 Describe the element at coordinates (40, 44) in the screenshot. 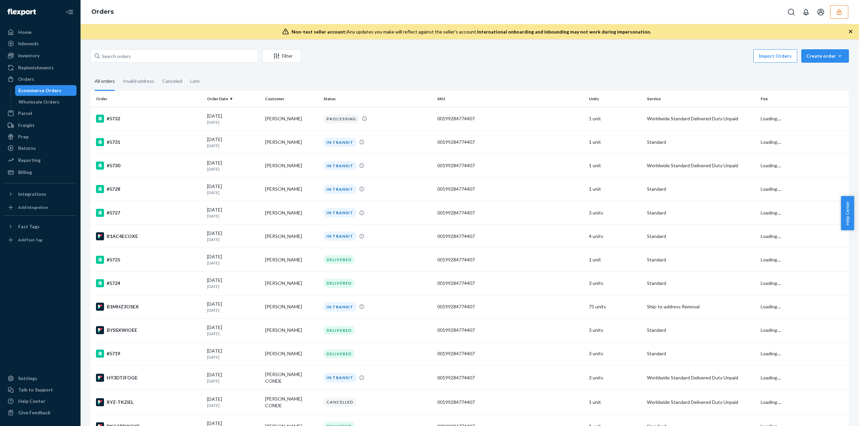

I see `a: Inbounds` at that location.